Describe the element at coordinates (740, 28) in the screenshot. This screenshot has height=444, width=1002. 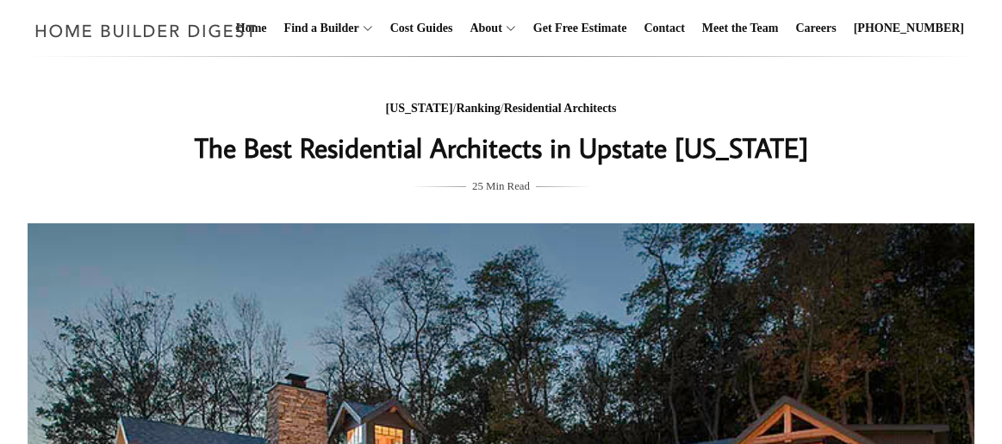
I see `a: Meet the Team` at that location.